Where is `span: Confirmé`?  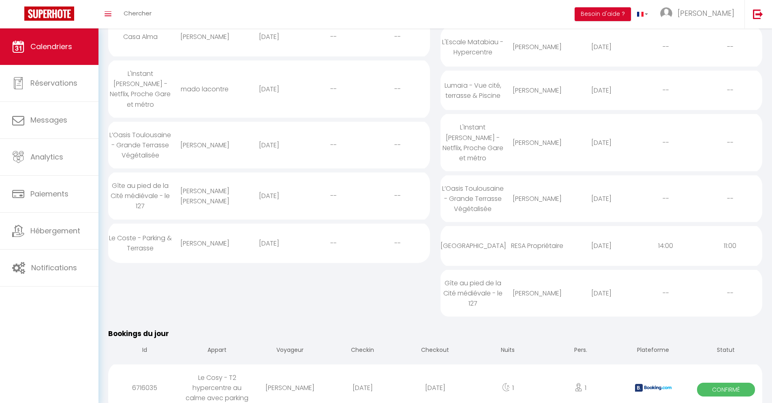 span: Confirmé is located at coordinates (726, 389).